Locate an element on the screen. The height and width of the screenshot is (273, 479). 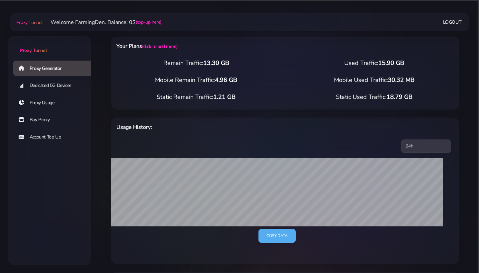
a: Logout is located at coordinates (452, 22).